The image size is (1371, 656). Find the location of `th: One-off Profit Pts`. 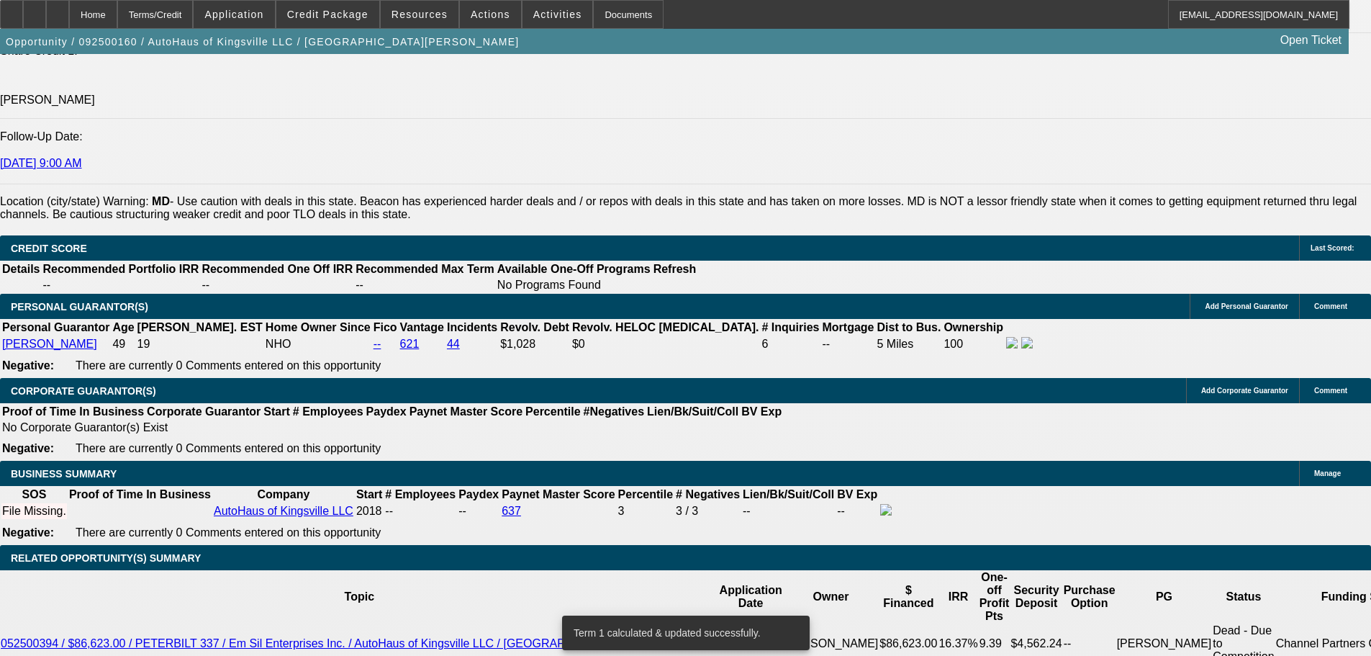

th: One-off Profit Pts is located at coordinates (995, 597).